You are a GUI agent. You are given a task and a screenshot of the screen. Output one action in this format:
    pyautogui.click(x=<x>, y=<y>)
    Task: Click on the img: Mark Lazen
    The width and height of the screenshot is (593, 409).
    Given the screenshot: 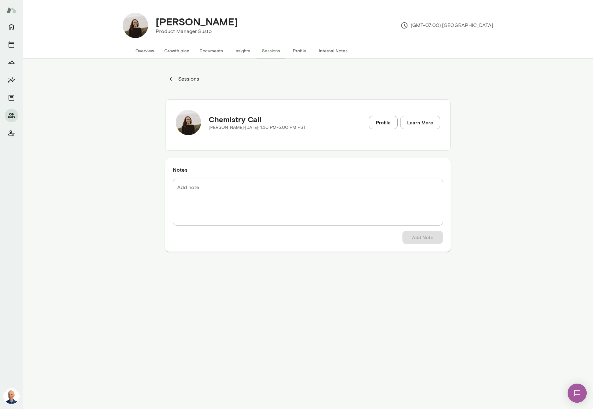 What is the action you would take?
    pyautogui.click(x=11, y=396)
    